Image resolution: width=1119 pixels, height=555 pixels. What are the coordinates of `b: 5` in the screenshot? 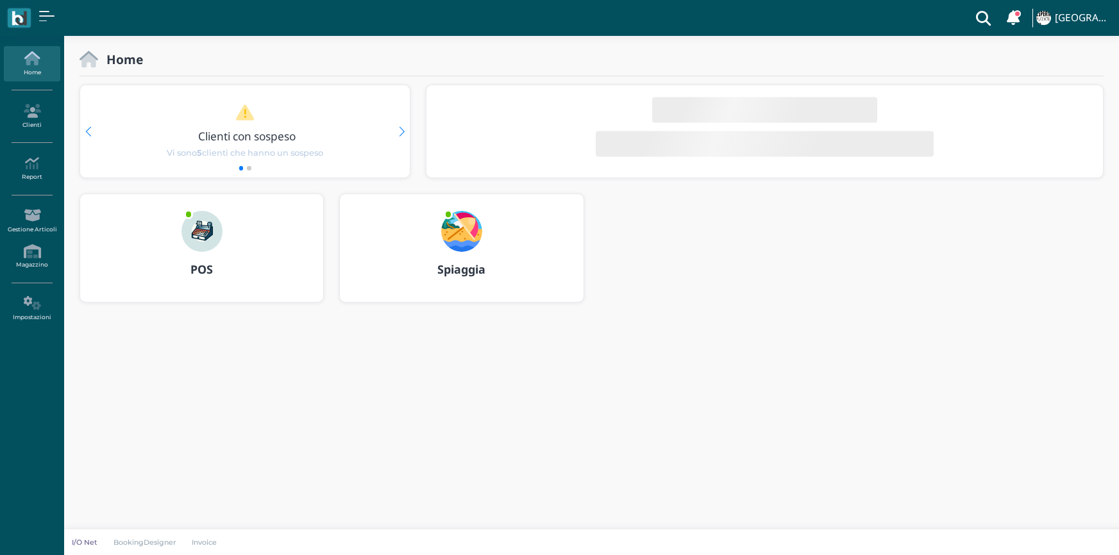 It's located at (199, 153).